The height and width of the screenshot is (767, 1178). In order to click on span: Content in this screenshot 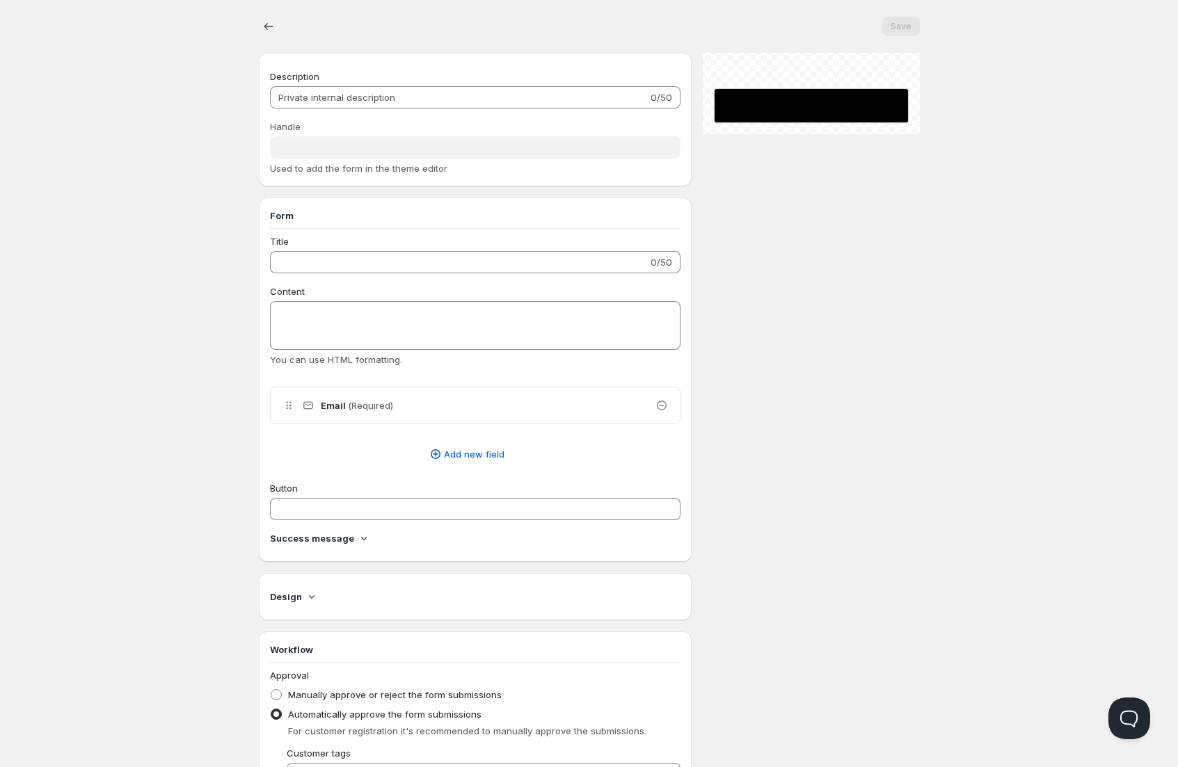, I will do `click(287, 291)`.